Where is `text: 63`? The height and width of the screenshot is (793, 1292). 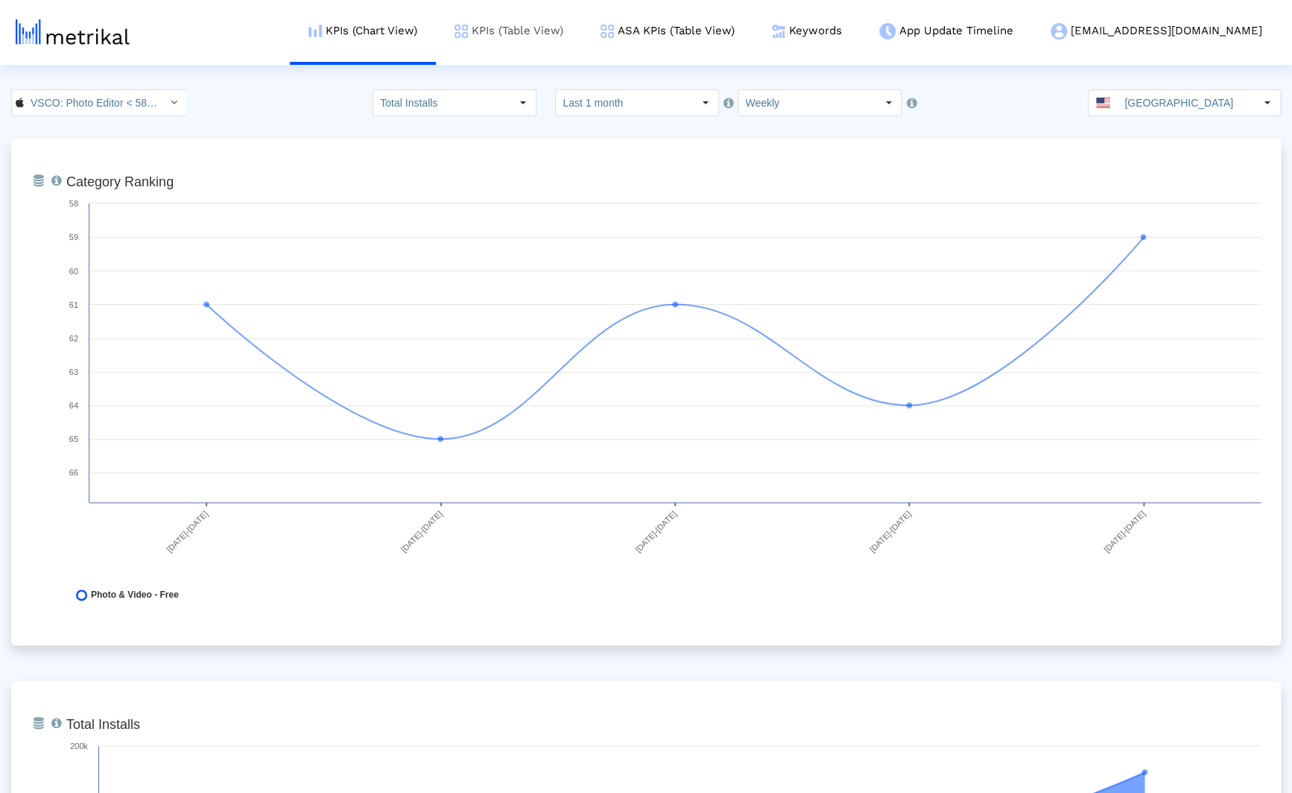
text: 63 is located at coordinates (74, 372).